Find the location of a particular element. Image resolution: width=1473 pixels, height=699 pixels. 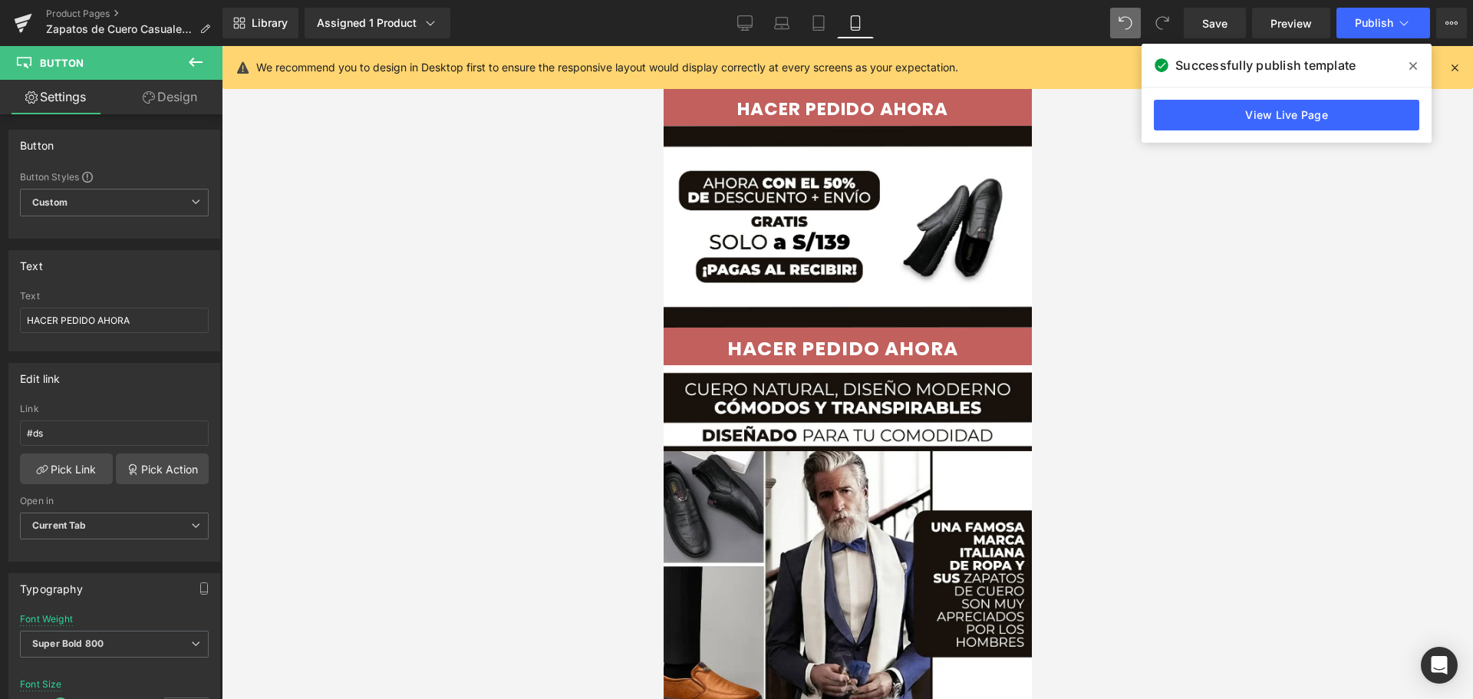

a: New Library is located at coordinates (260, 23).